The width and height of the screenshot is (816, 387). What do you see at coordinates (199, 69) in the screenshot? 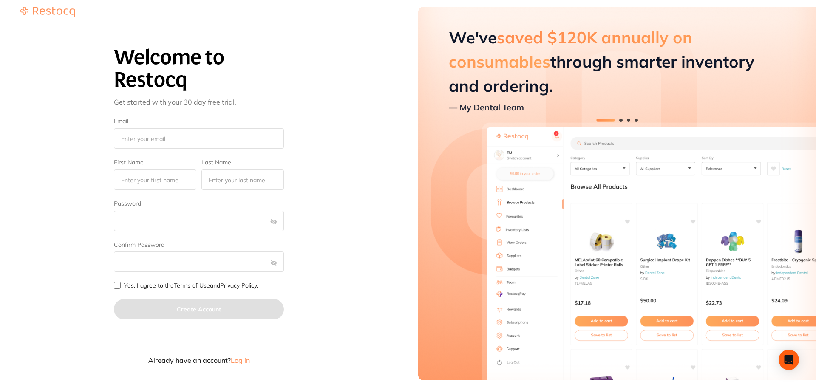
I see `h1: Welcome to Restocq` at bounding box center [199, 69].